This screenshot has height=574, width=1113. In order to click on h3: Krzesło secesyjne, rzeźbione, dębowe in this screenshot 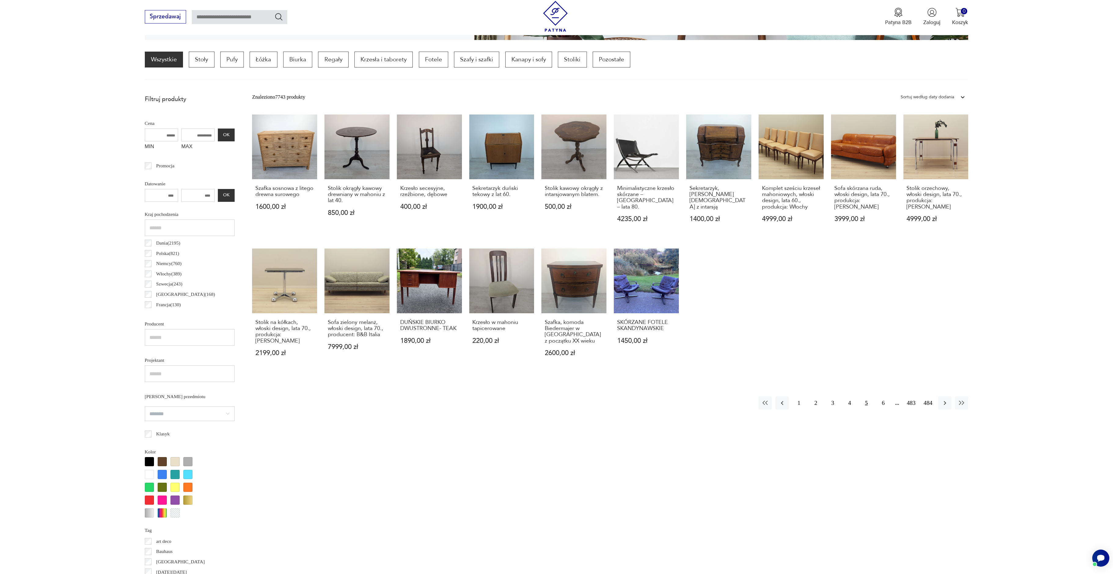, I will do `click(429, 192)`.